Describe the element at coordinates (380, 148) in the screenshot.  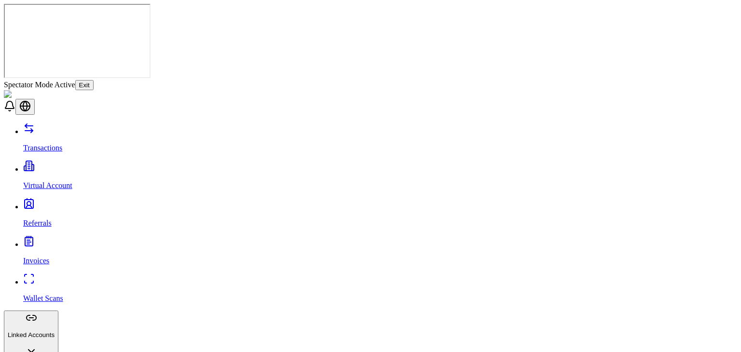
I see `p: Transactions` at that location.